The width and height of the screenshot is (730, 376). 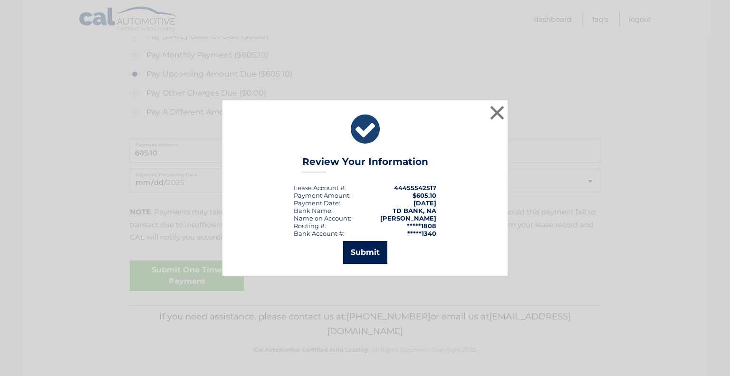 I want to click on div: Payment Amount:, so click(x=322, y=195).